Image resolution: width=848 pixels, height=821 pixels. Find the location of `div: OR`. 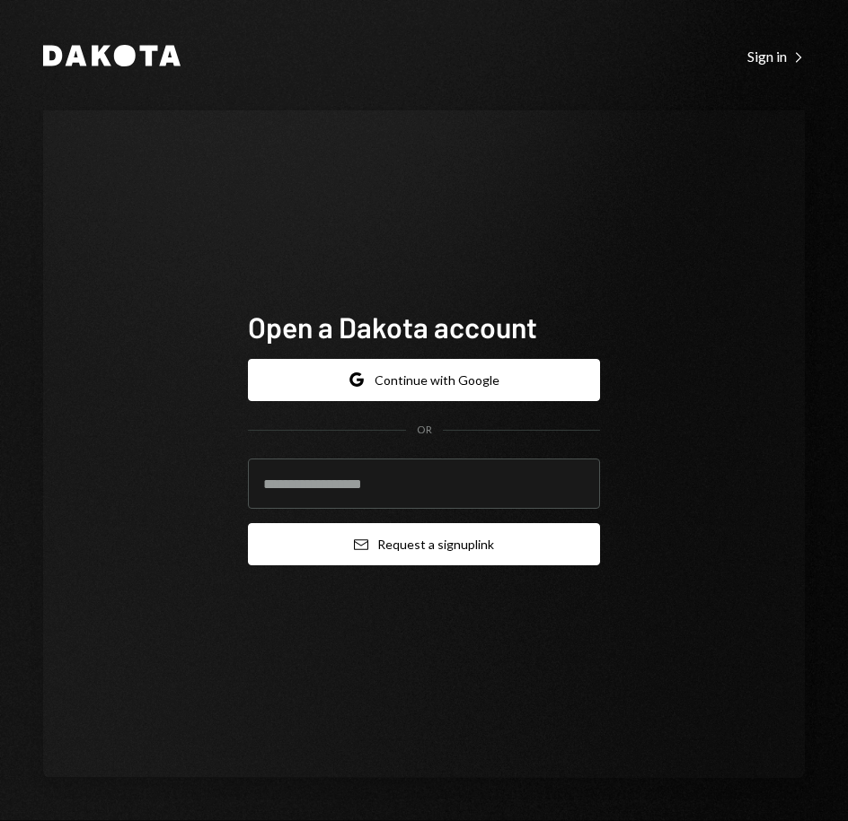

div: OR is located at coordinates (424, 430).